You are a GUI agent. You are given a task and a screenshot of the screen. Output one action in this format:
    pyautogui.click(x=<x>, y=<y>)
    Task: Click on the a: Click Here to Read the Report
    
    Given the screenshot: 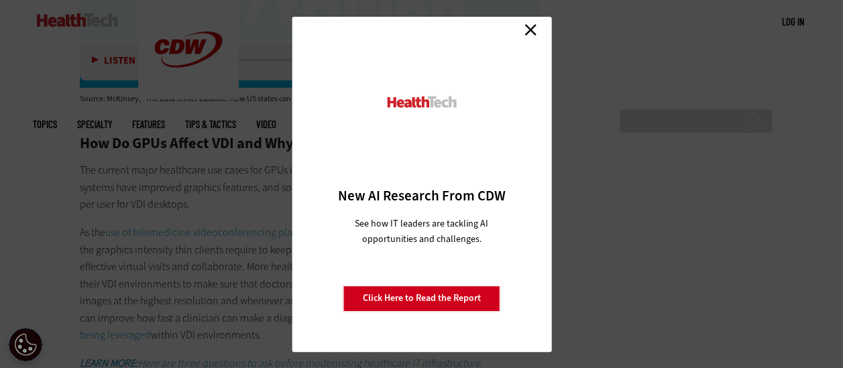 What is the action you would take?
    pyautogui.click(x=422, y=298)
    